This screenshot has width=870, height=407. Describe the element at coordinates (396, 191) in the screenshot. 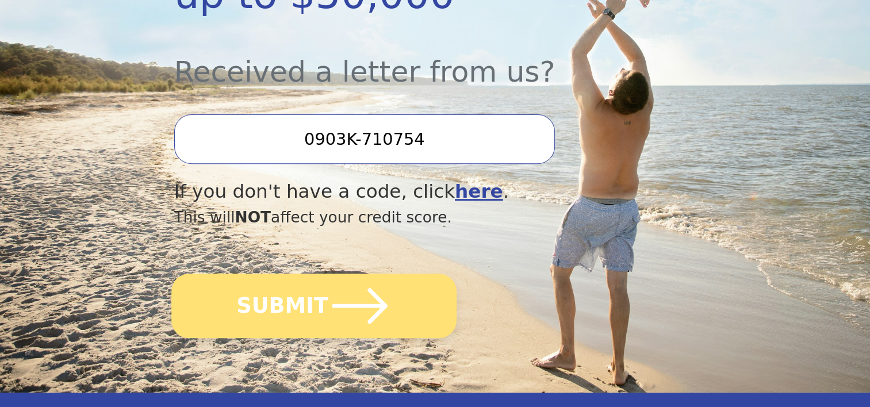

I see `div: If you don't have a code, click .` at that location.